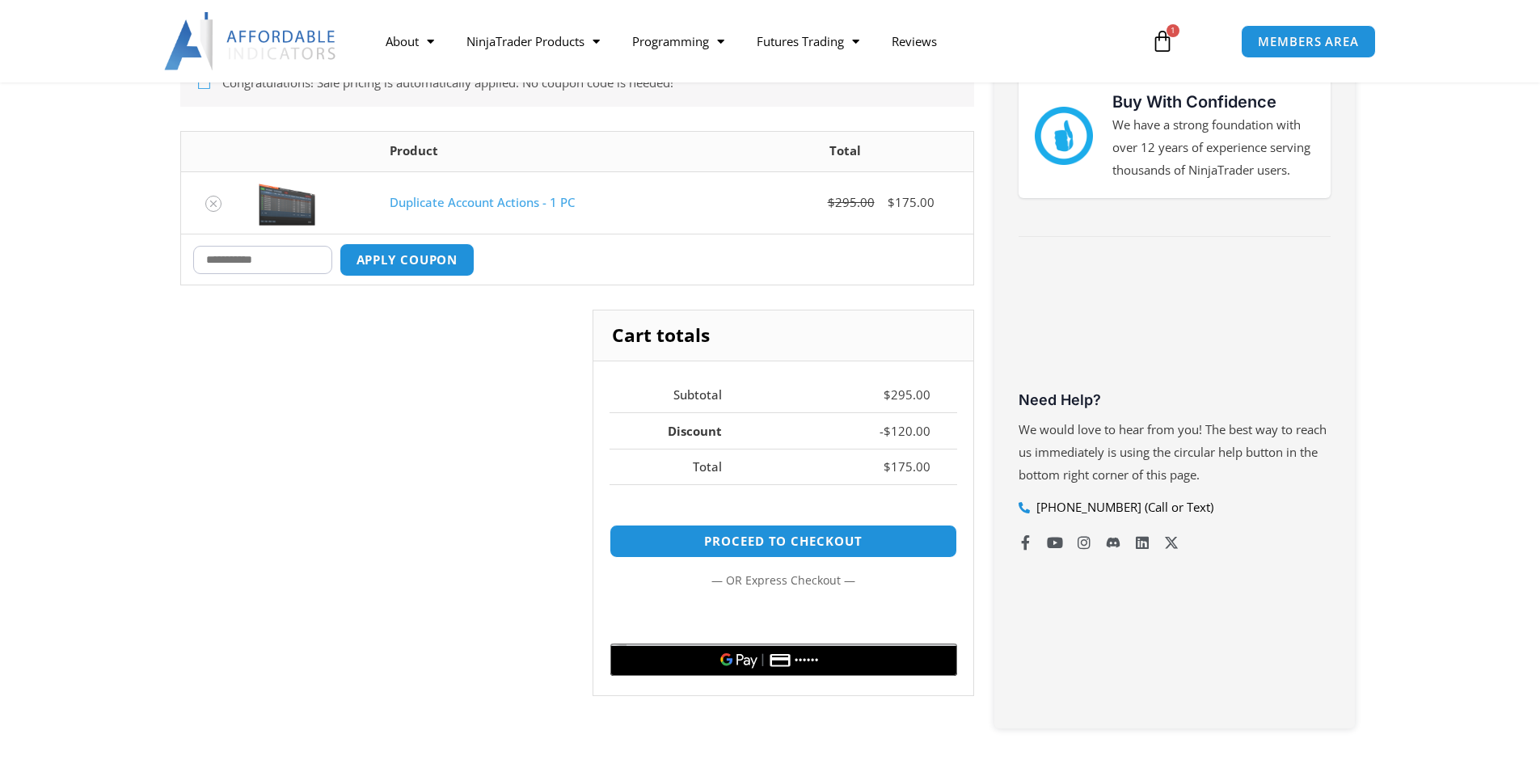  I want to click on a: Futures Trading, so click(808, 41).